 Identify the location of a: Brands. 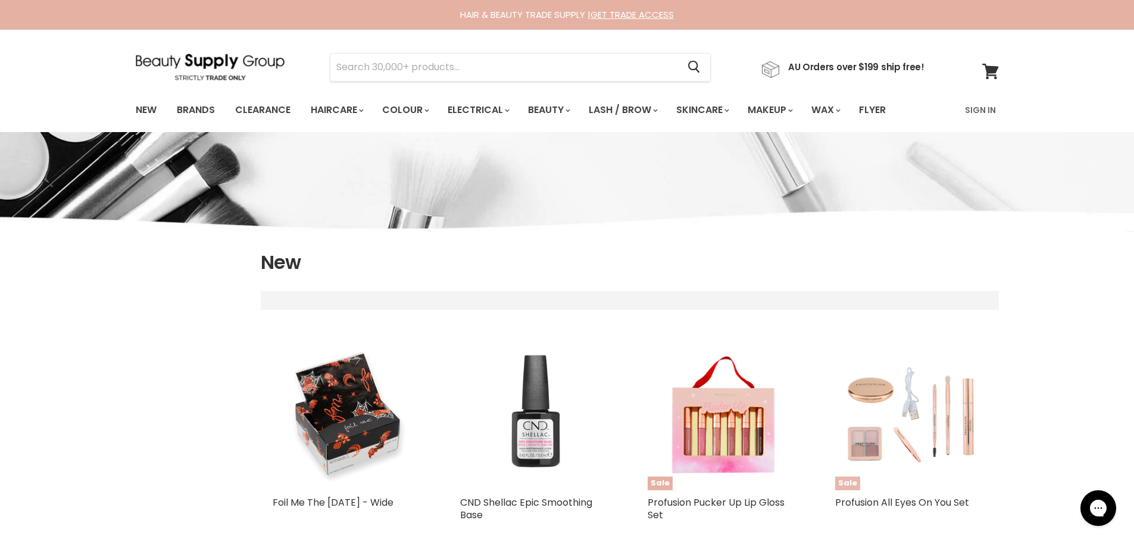
(196, 110).